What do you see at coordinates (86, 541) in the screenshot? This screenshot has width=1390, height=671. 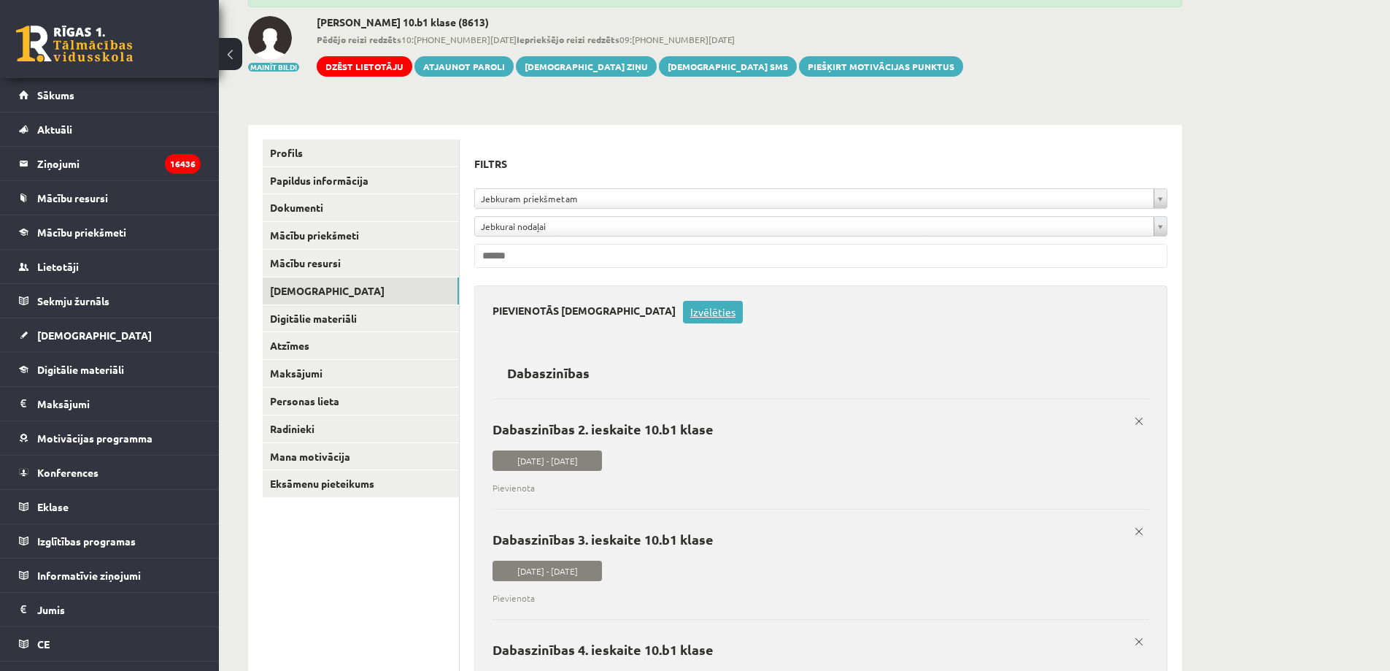 I see `span: Izglītības programas` at bounding box center [86, 541].